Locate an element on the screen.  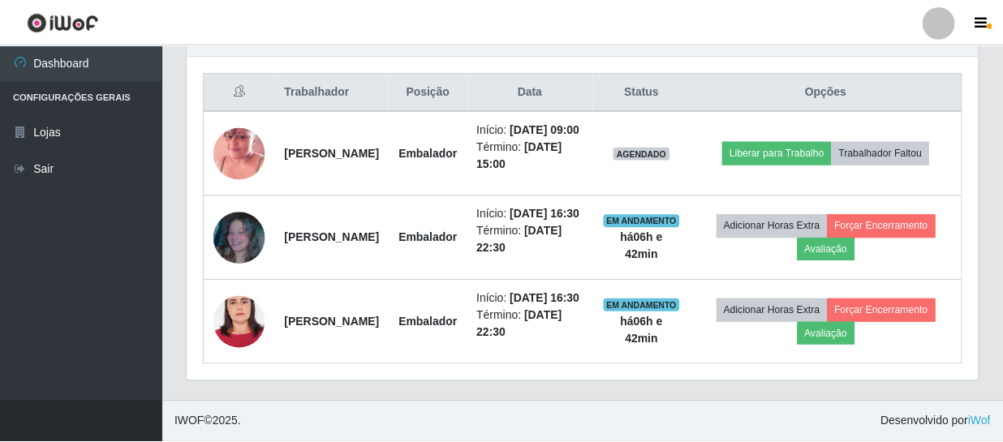
img: CoreUI Logo is located at coordinates (62, 22).